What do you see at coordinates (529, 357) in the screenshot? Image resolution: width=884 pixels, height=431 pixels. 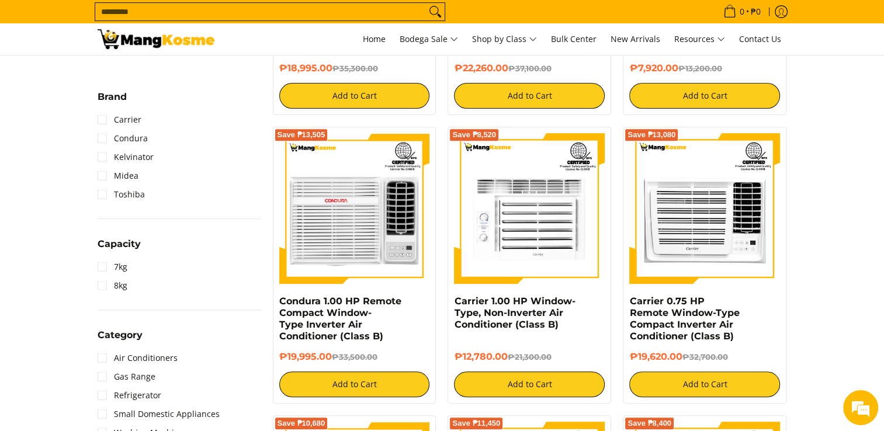 I see `h6: ₱12,780.00` at bounding box center [529, 357].